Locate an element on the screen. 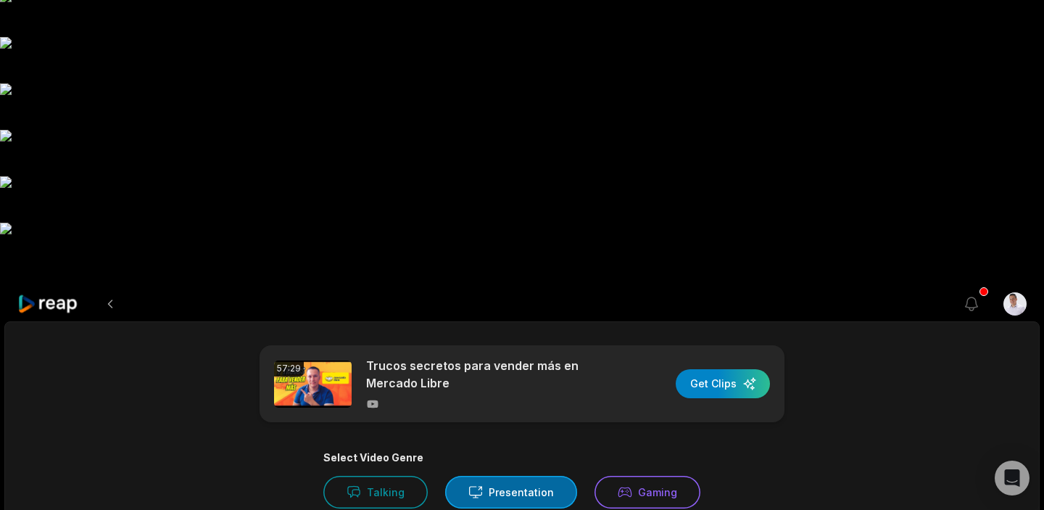 The image size is (1044, 510). p: Trucos secretos para vender más en Mercado Libre is located at coordinates (491, 374).